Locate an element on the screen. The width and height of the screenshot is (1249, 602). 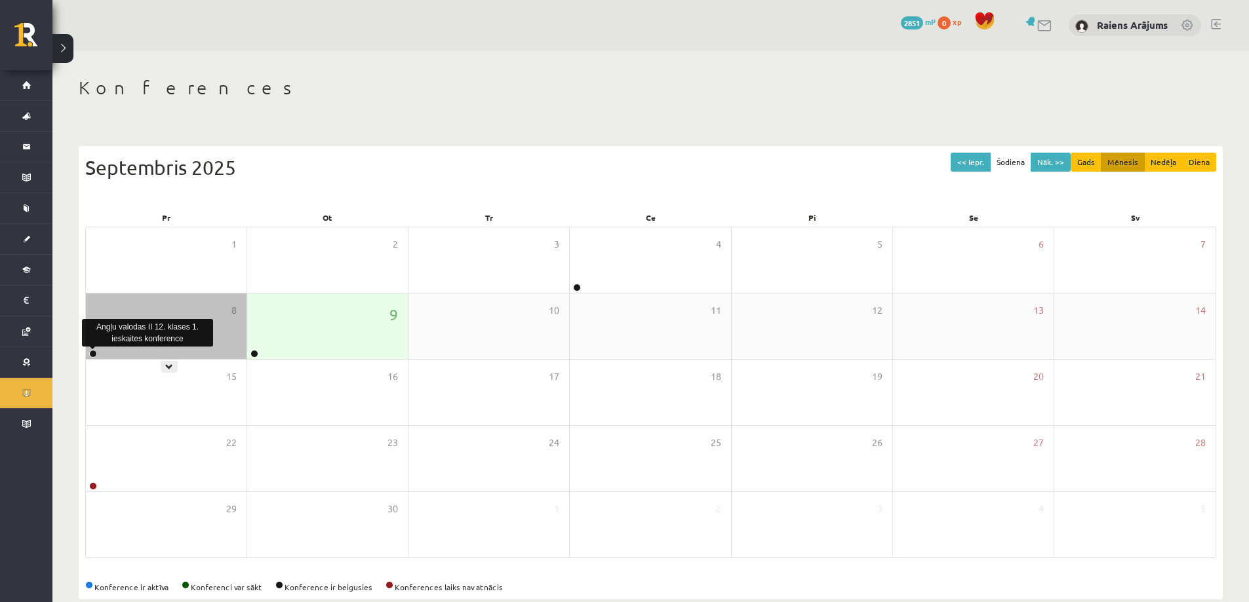
span: xp is located at coordinates (957, 22).